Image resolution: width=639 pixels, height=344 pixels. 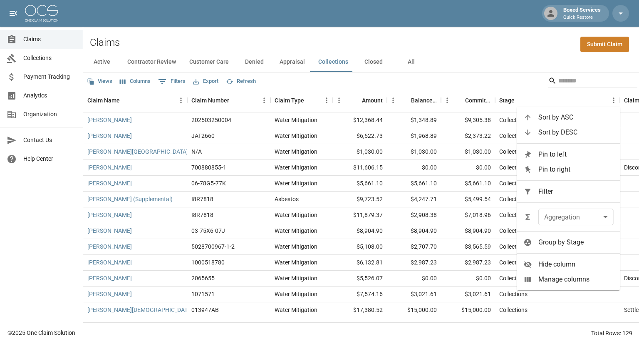 What do you see at coordinates (360, 136) in the screenshot?
I see `div: $6,522.73` at bounding box center [360, 136].